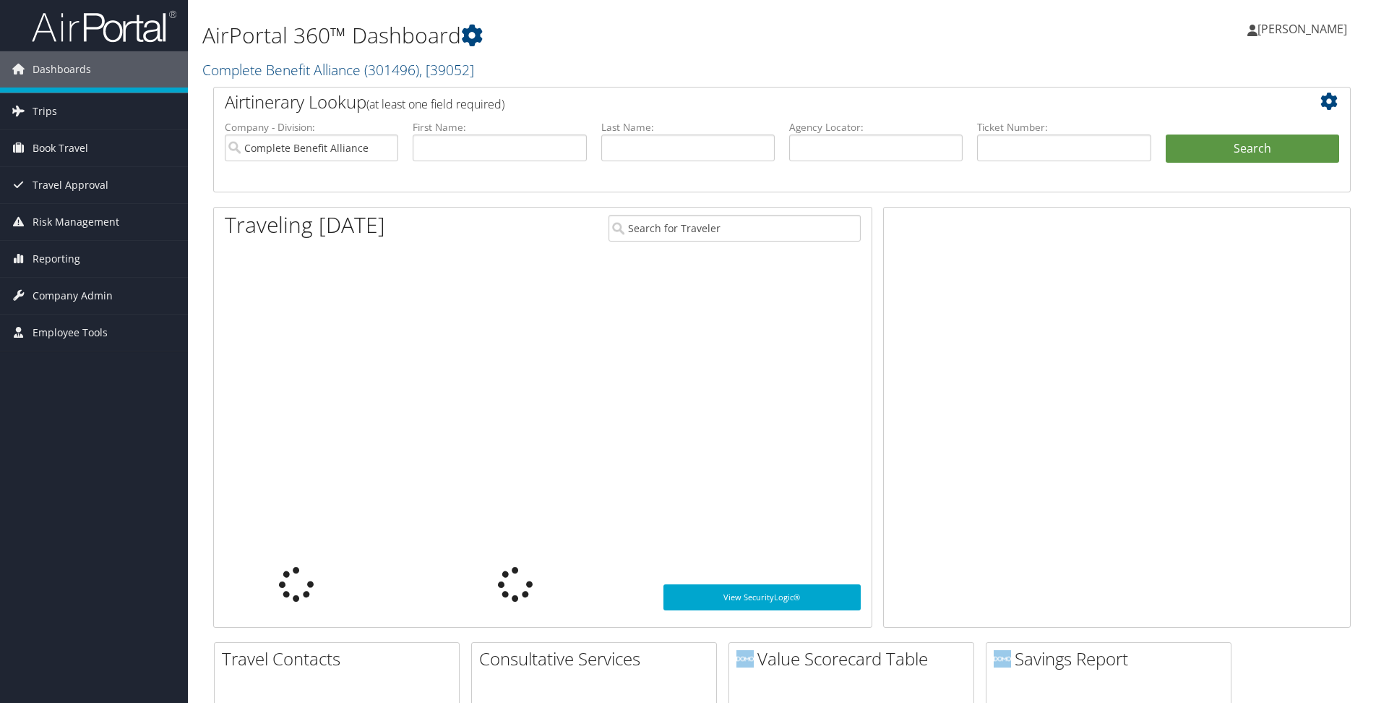 This screenshot has width=1376, height=703. I want to click on span: Company Admin, so click(72, 296).